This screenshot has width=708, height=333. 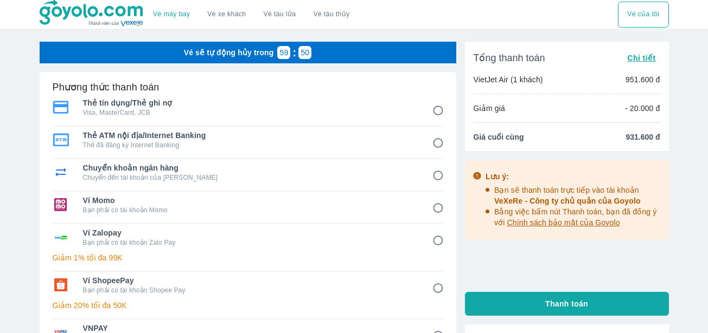 I want to click on img: Ví Zalopay, so click(x=61, y=237).